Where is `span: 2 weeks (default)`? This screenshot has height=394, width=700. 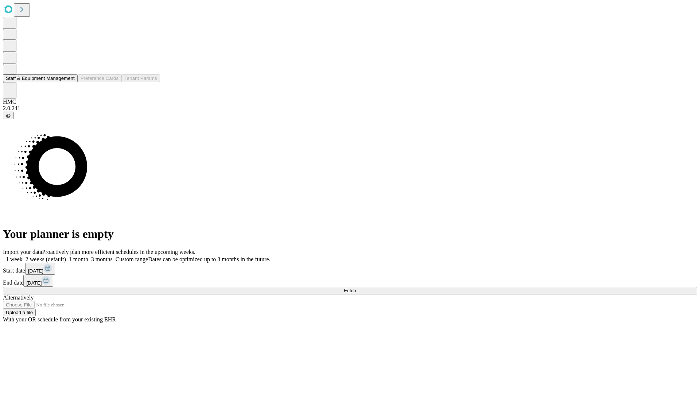
span: 2 weeks (default) is located at coordinates (46, 259).